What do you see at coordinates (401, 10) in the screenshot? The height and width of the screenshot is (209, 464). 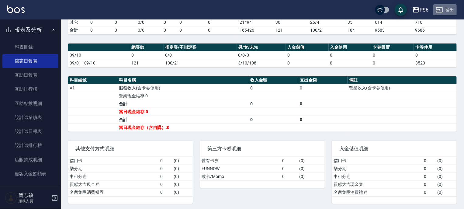 I see `button: save` at bounding box center [401, 10].